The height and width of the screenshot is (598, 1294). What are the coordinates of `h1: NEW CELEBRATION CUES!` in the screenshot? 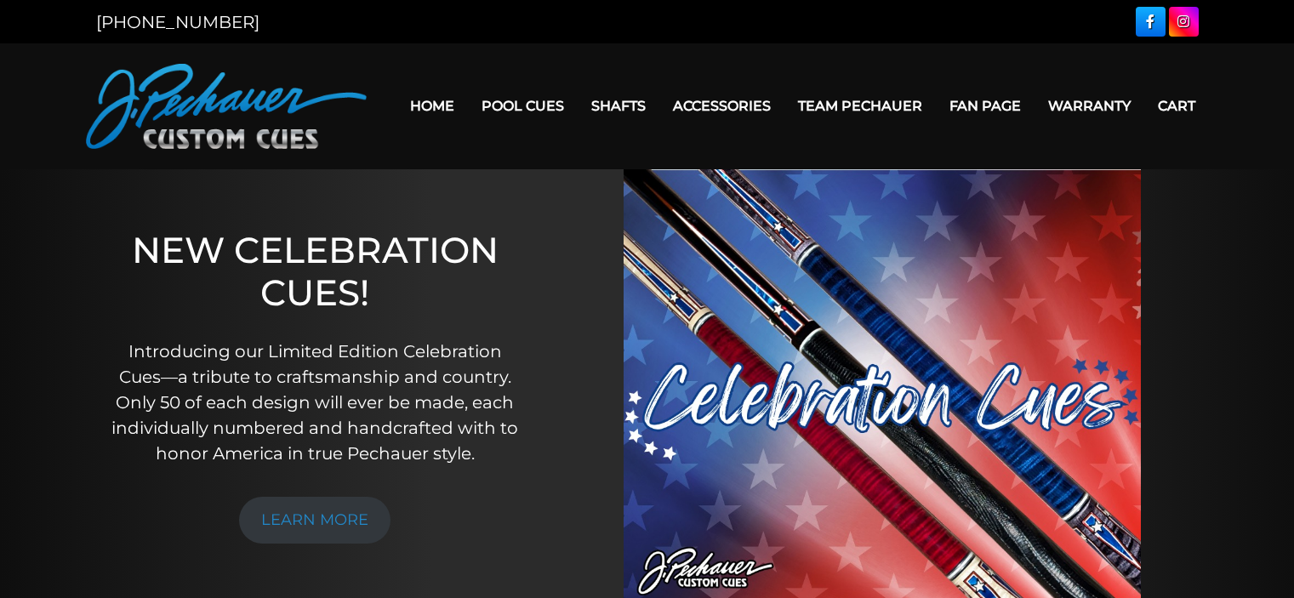 It's located at (315, 271).